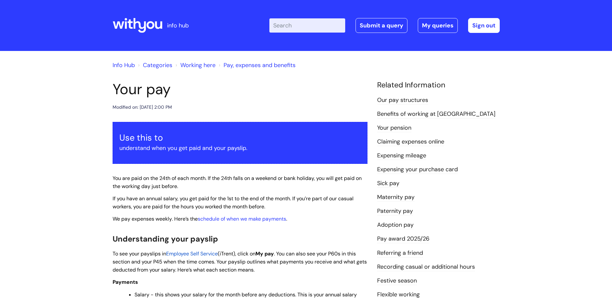  What do you see at coordinates (411, 142) in the screenshot?
I see `a: Claiming expenses online` at bounding box center [411, 142].